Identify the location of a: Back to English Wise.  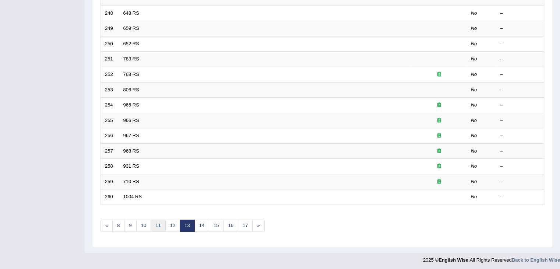
(536, 259).